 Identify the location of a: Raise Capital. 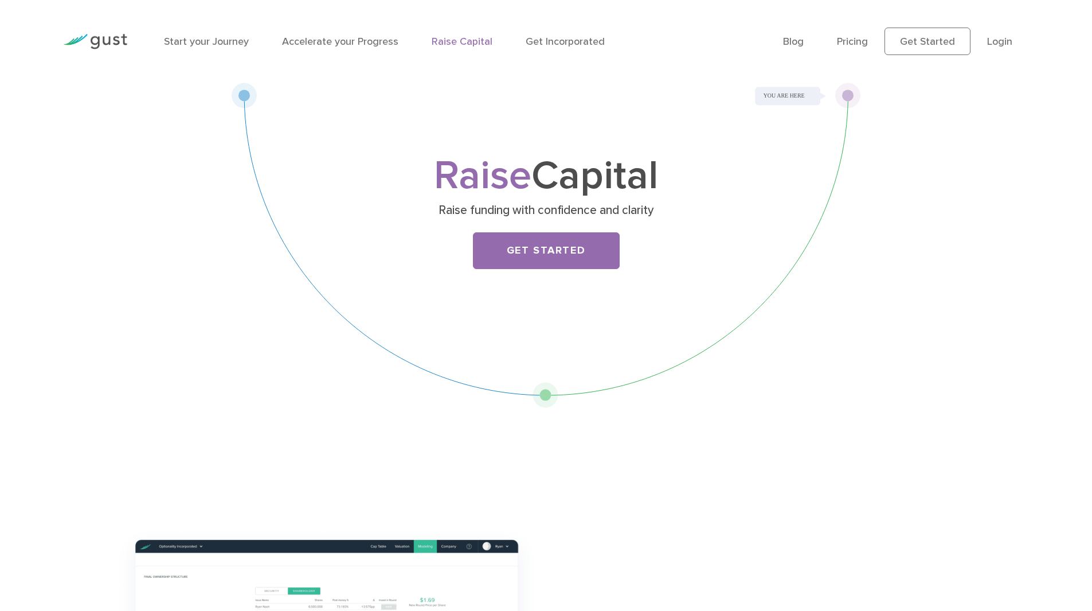
(462, 41).